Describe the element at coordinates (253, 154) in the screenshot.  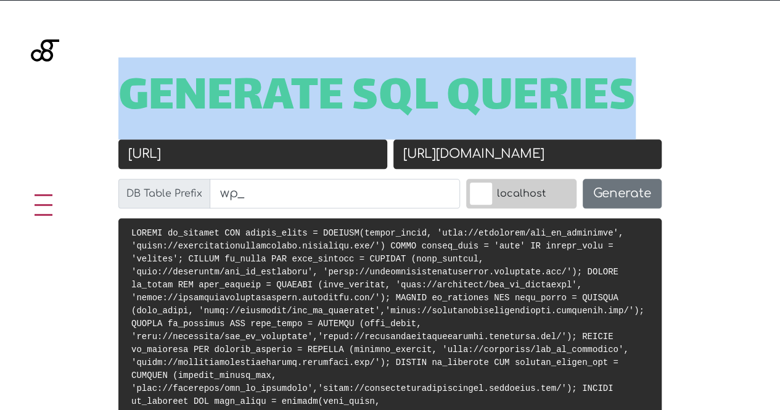
I see `input: Old URL` at that location.